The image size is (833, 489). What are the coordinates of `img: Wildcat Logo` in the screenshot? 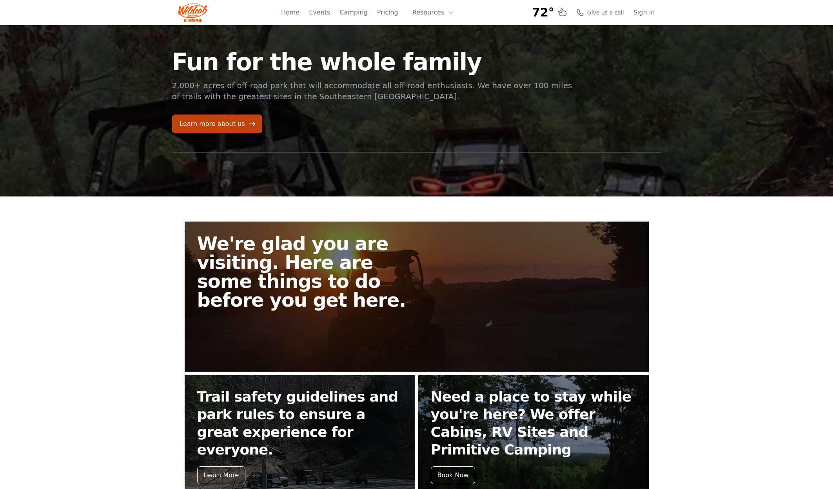 It's located at (193, 13).